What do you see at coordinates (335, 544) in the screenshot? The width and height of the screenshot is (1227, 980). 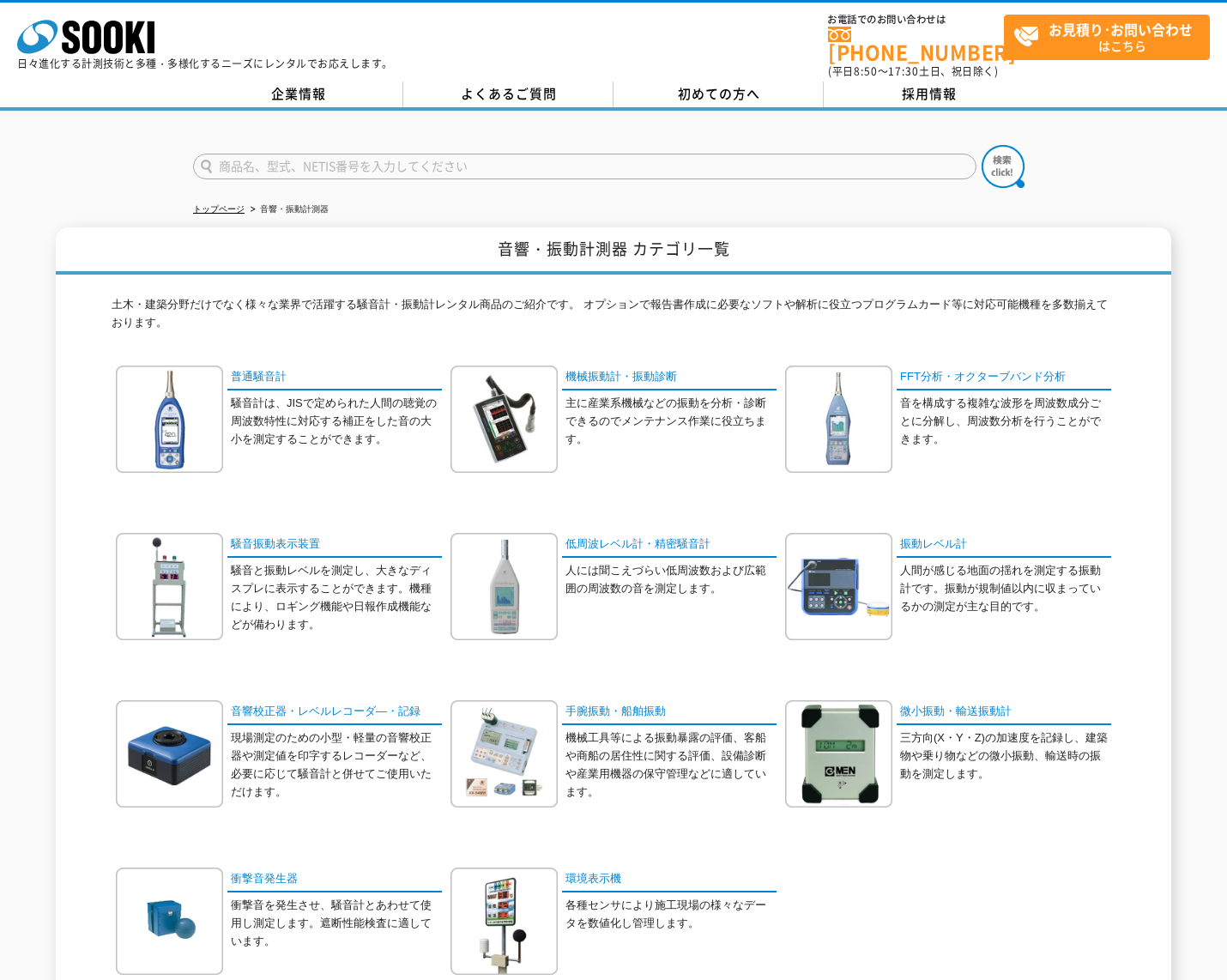 I see `a: 騒音振動表示装置` at bounding box center [335, 544].